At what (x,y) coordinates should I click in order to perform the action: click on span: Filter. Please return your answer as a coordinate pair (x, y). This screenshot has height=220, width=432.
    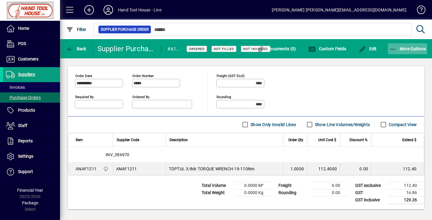
    Looking at the image, I should click on (76, 29).